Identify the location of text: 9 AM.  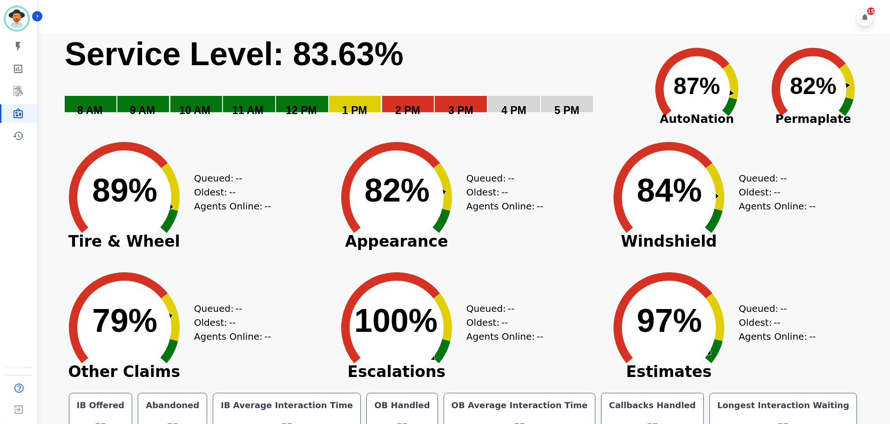
(142, 110).